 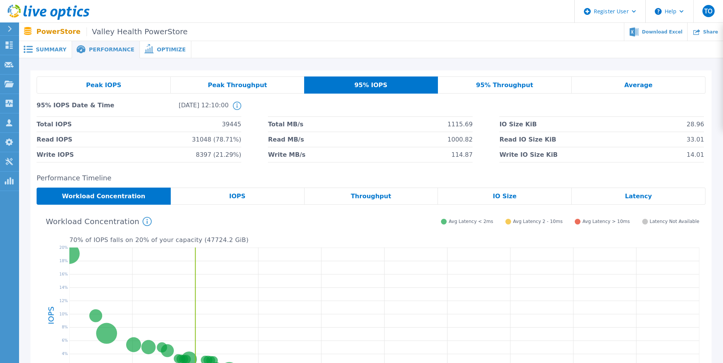 What do you see at coordinates (237, 85) in the screenshot?
I see `span: Peak Throughput` at bounding box center [237, 85].